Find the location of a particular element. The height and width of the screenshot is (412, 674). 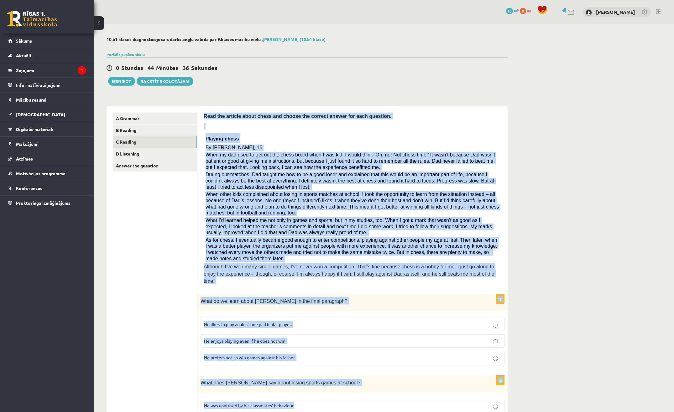

span: Mācību resursi is located at coordinates (31, 100).